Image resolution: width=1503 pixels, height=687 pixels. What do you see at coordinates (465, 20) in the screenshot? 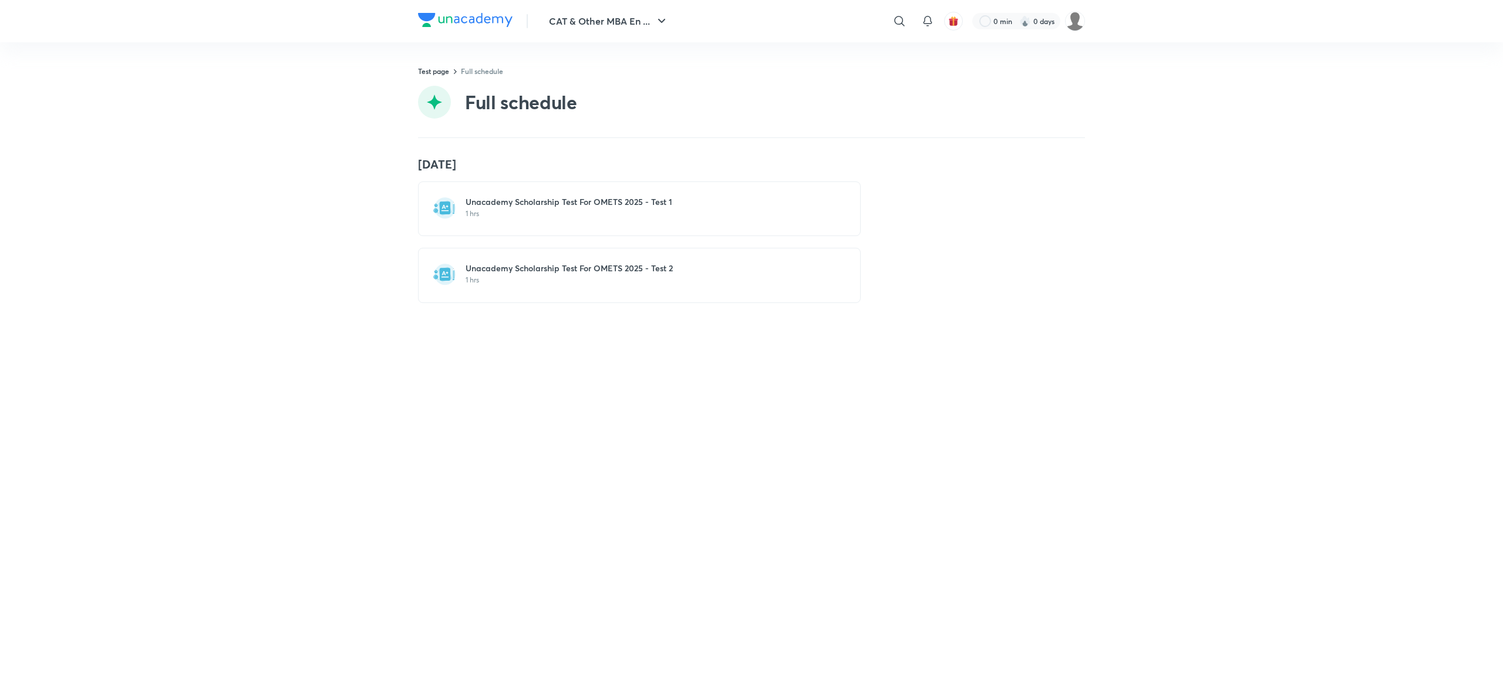
I see `img: Company Logo` at bounding box center [465, 20].